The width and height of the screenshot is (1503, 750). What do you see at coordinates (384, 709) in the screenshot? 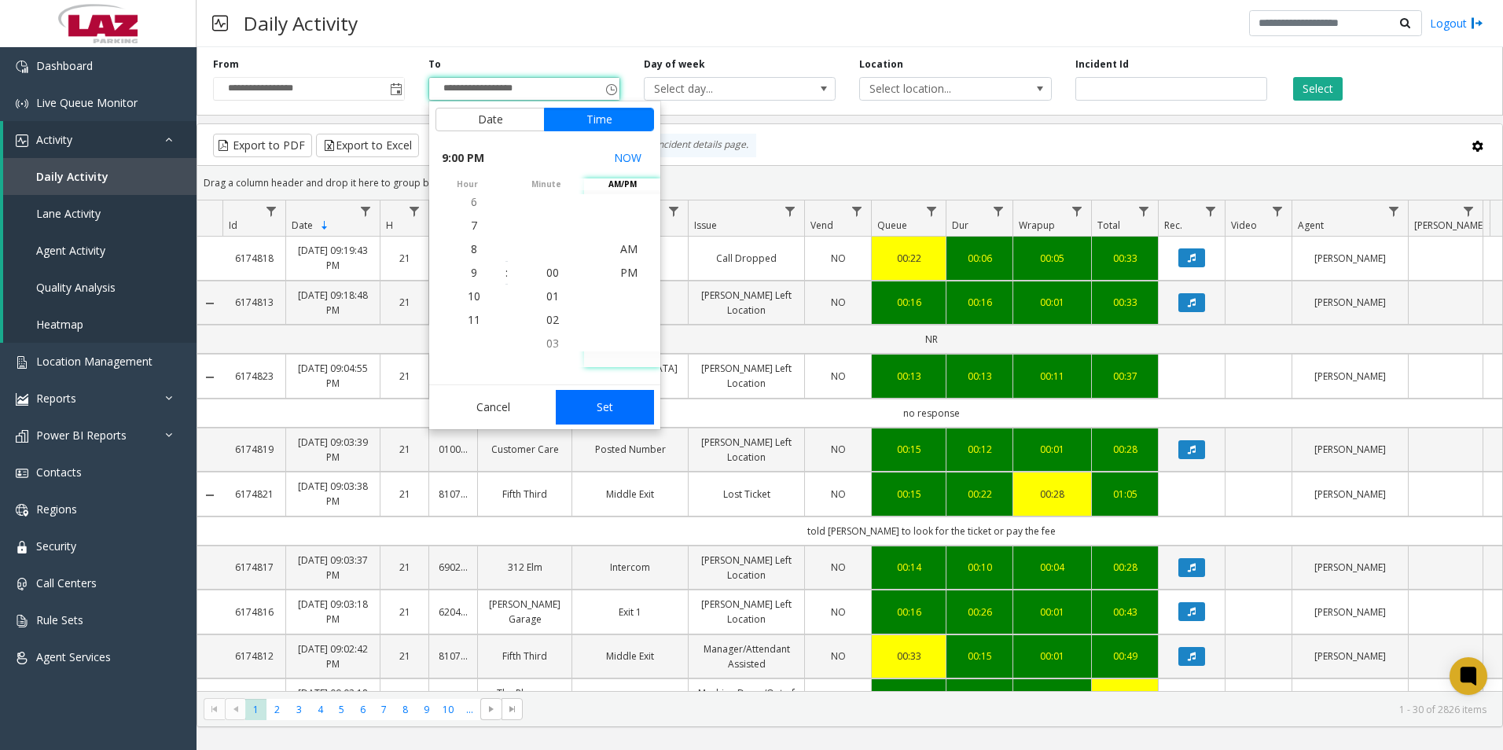
I see `span: Page 7` at bounding box center [384, 709].